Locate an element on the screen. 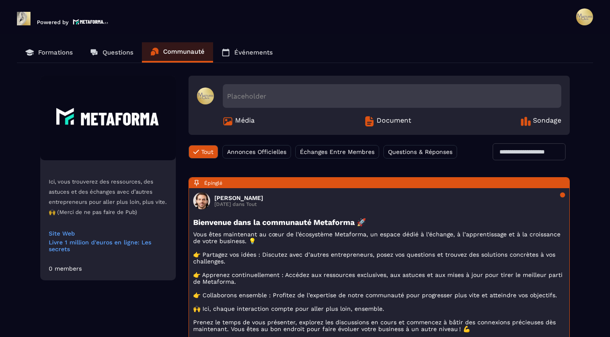 The height and width of the screenshot is (337, 610). a: Communauté is located at coordinates (177, 52).